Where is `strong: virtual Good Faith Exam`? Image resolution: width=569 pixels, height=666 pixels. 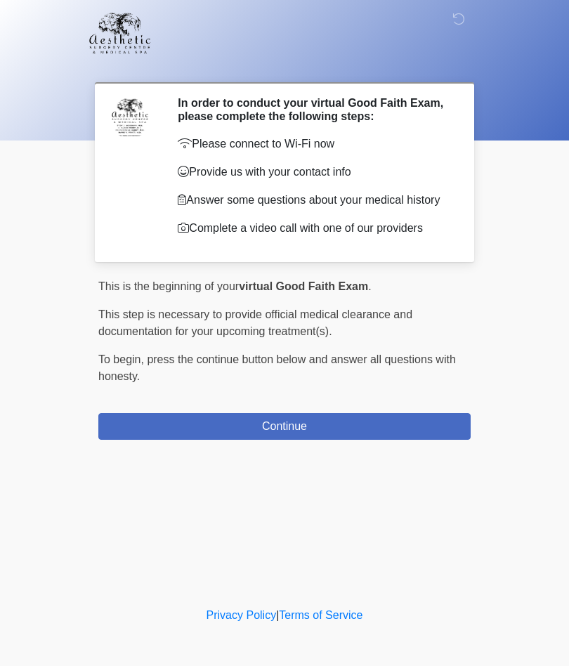
strong: virtual Good Faith Exam is located at coordinates (304, 286).